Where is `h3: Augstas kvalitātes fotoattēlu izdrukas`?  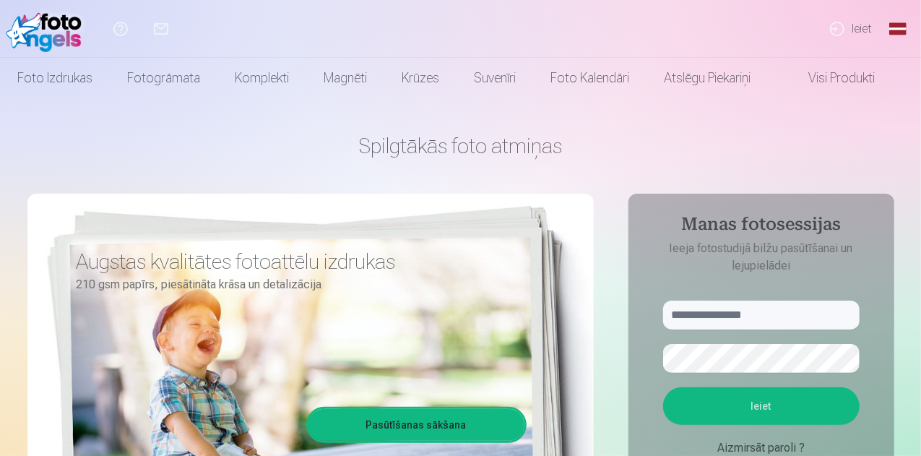
h3: Augstas kvalitātes fotoattēlu izdrukas is located at coordinates (296, 261).